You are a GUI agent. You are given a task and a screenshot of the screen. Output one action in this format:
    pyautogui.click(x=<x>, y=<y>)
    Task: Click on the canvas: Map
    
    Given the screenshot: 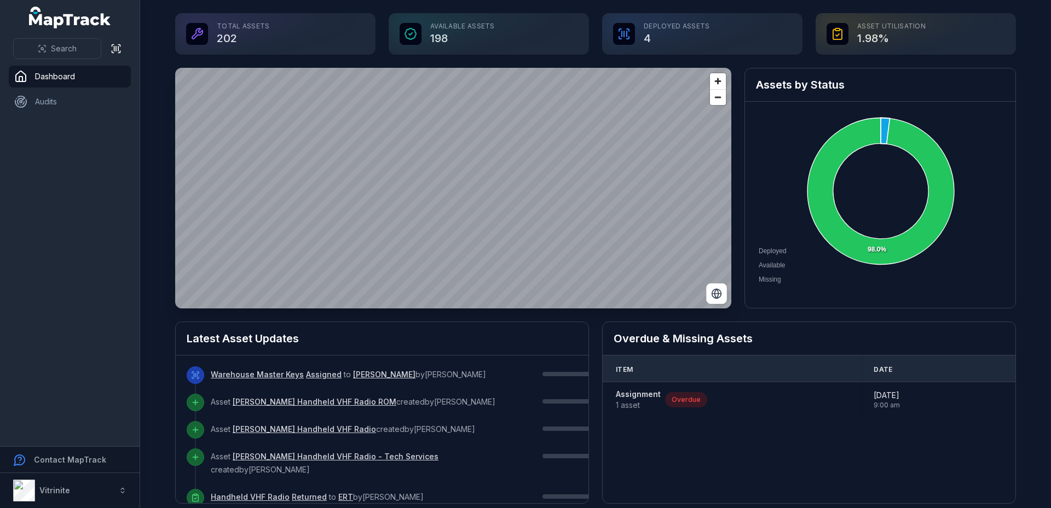 What is the action you would take?
    pyautogui.click(x=453, y=188)
    